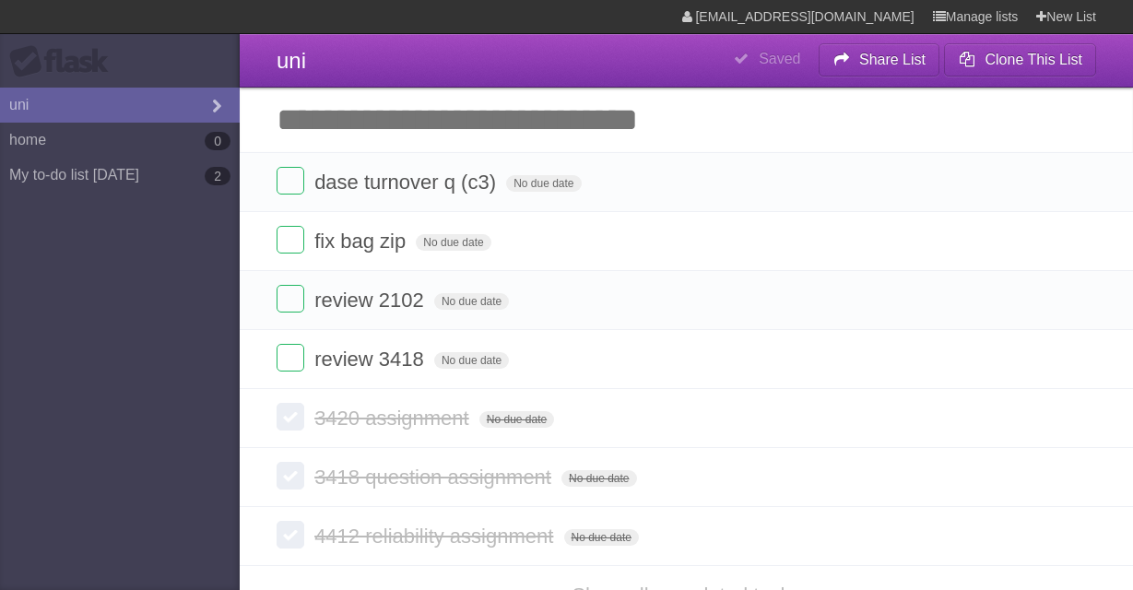 This screenshot has height=590, width=1133. What do you see at coordinates (892, 59) in the screenshot?
I see `b: Share List` at bounding box center [892, 59].